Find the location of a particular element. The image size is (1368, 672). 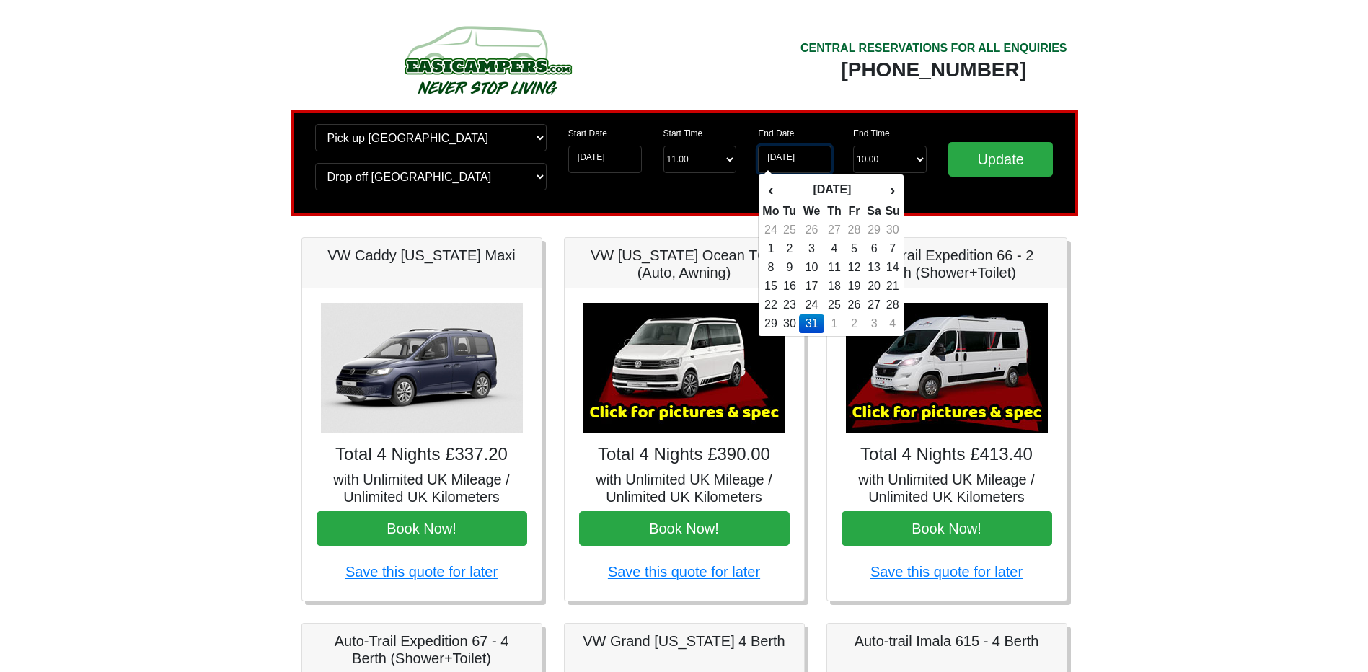

h5: Auto-Trail Expedition 67 - 4 Berth (Shower+Toilet) is located at coordinates (422, 650).